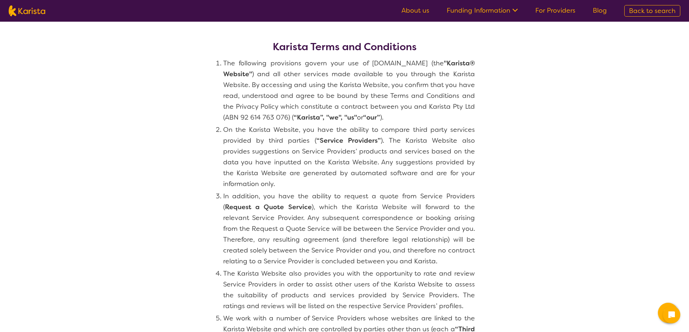  Describe the element at coordinates (652, 11) in the screenshot. I see `a: Back to search` at that location.